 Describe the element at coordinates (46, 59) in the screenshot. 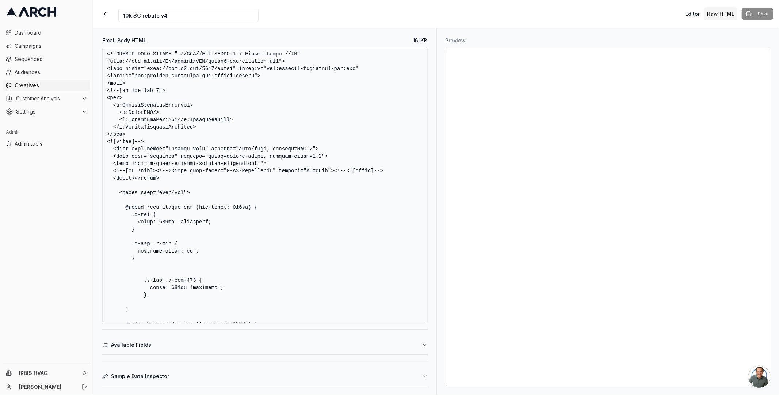

I see `a: Sequences` at that location.